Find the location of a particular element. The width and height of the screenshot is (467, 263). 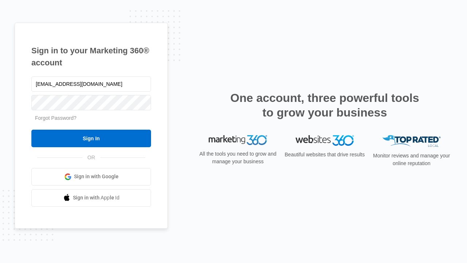

a: Forgot Password? is located at coordinates (56, 118).